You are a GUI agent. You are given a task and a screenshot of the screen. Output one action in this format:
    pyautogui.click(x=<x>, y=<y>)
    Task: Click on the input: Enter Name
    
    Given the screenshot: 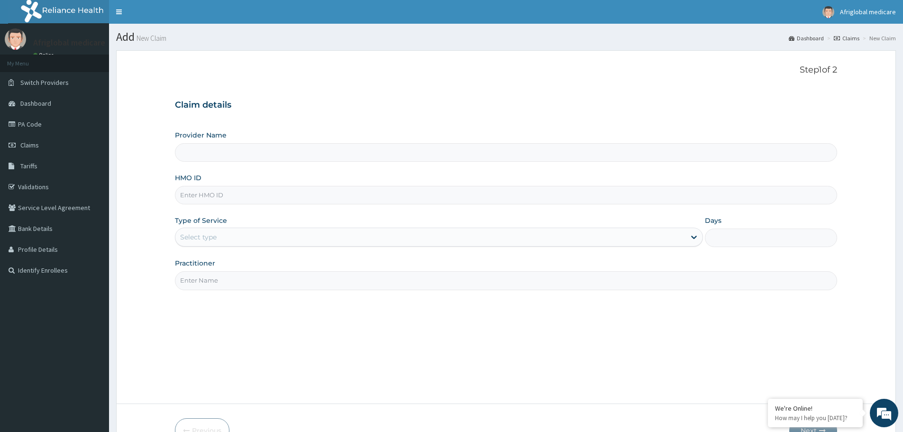 What is the action you would take?
    pyautogui.click(x=506, y=280)
    